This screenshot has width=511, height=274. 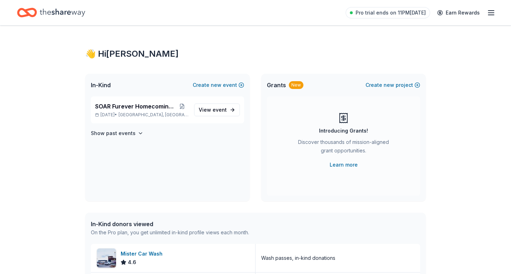 What do you see at coordinates (344, 131) in the screenshot?
I see `div: Introducing Grants!` at bounding box center [344, 131].